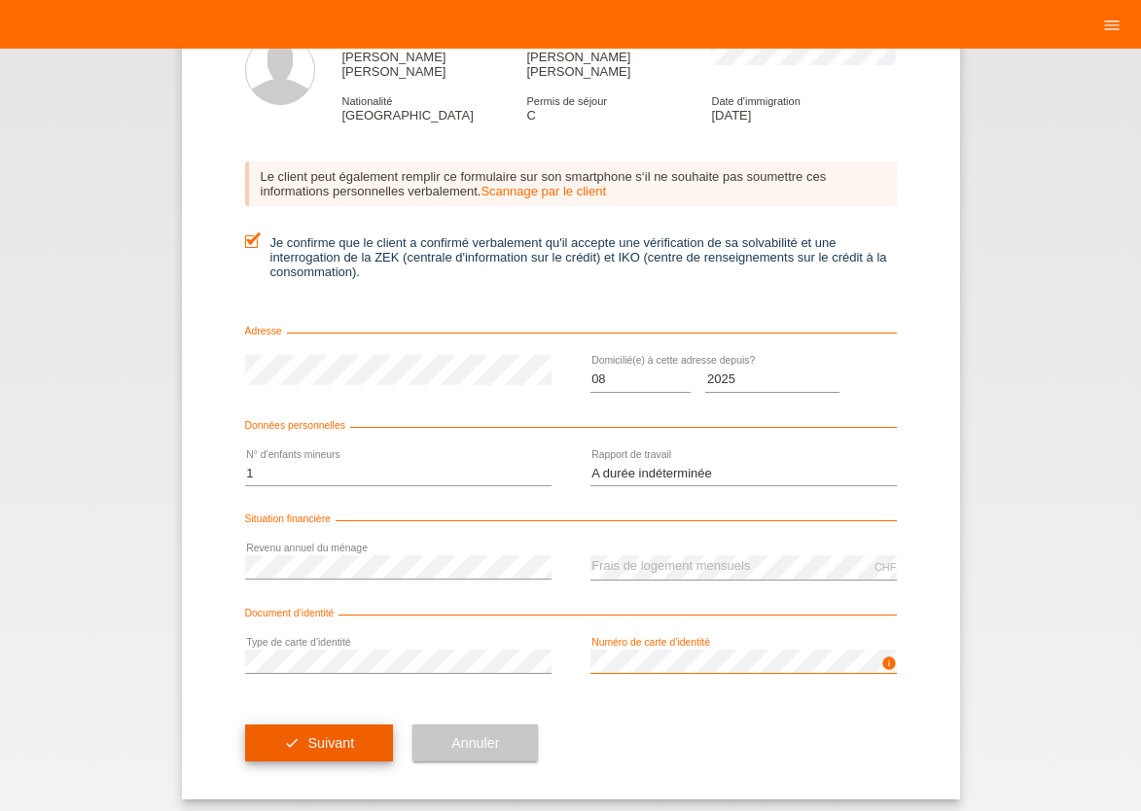  I want to click on span: Adresse, so click(266, 331).